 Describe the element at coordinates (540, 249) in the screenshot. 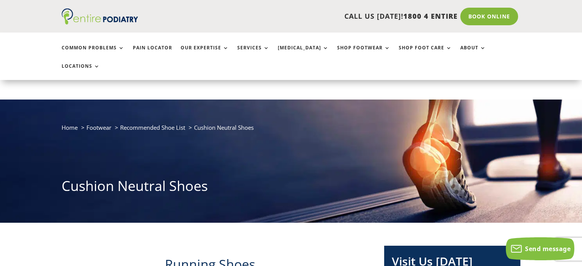

I see `button: Send message` at that location.